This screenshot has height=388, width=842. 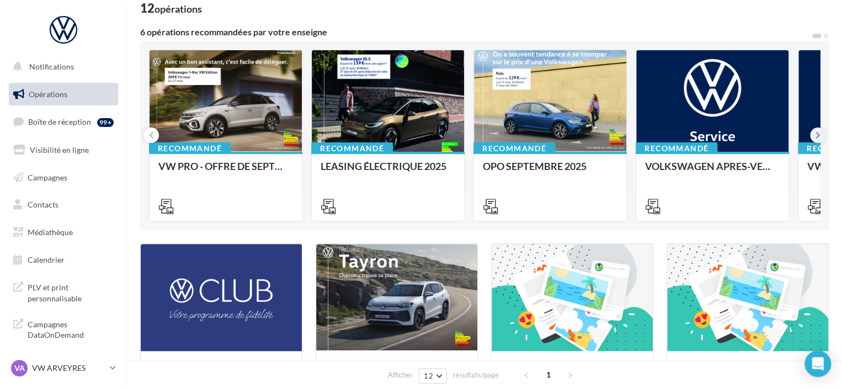 What do you see at coordinates (818, 364) in the screenshot?
I see `div: Open Intercom Messenger` at bounding box center [818, 364].